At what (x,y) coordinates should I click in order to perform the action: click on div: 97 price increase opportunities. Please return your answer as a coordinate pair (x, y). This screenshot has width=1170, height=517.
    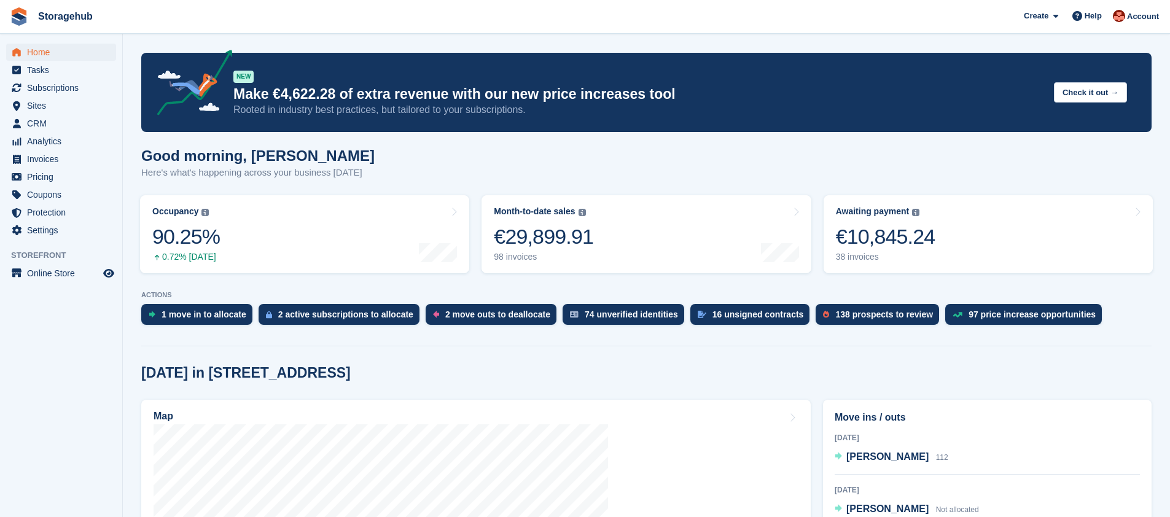
    Looking at the image, I should click on (1032, 315).